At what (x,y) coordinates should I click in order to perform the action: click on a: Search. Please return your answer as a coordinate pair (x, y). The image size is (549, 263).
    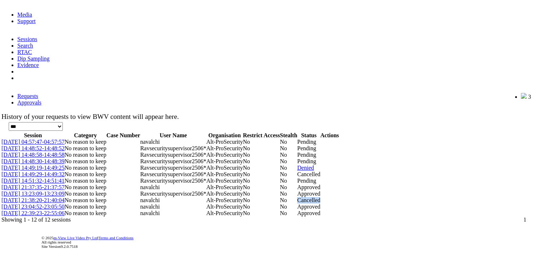
    Looking at the image, I should click on (25, 45).